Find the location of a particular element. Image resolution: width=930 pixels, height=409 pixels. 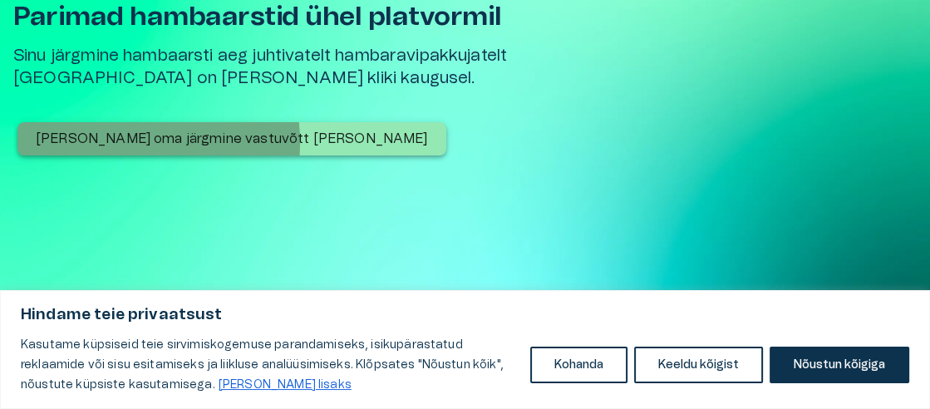

h1: Parimad hambaarstid ühel platvormil is located at coordinates (282, 17).